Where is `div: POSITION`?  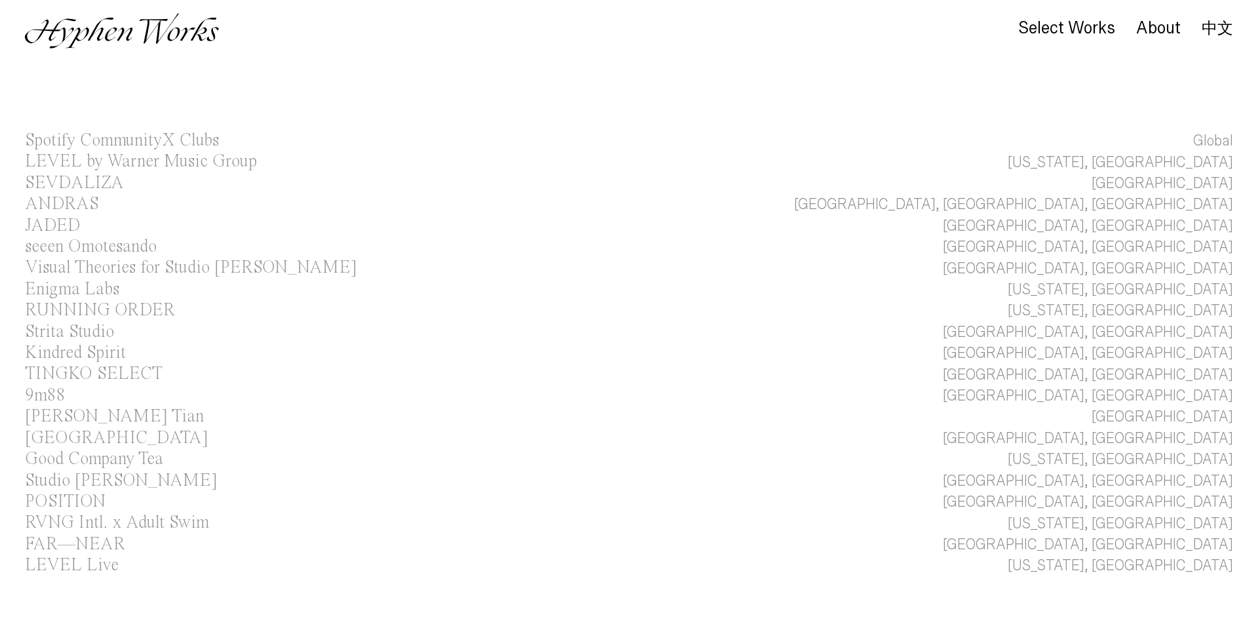 div: POSITION is located at coordinates (65, 501).